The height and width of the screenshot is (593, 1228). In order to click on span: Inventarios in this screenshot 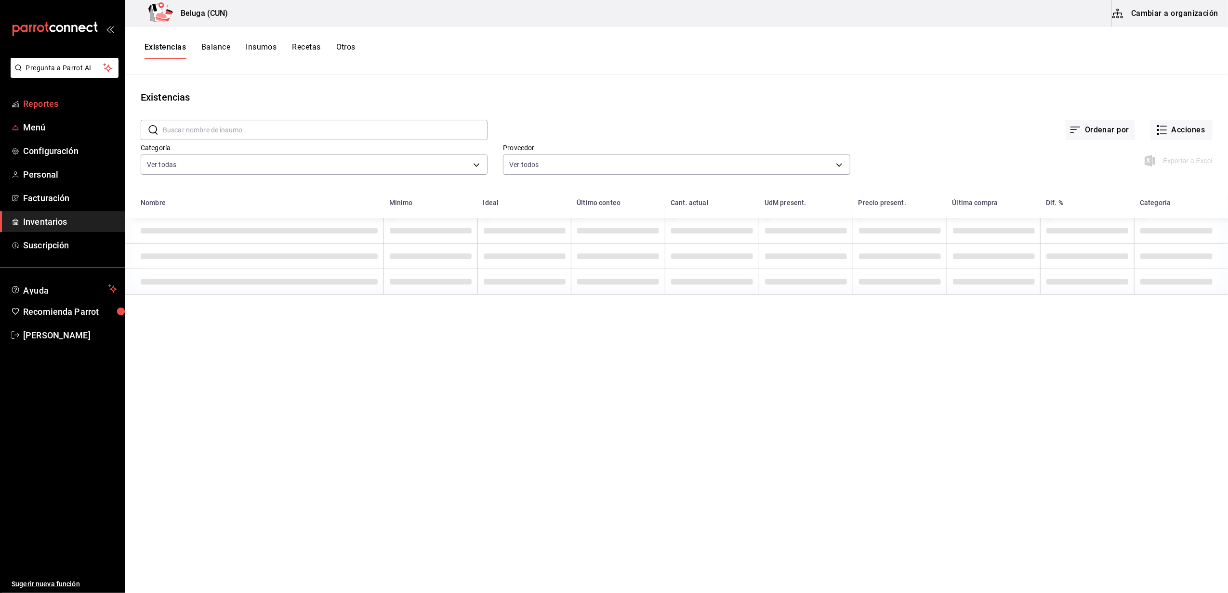, I will do `click(70, 222)`.